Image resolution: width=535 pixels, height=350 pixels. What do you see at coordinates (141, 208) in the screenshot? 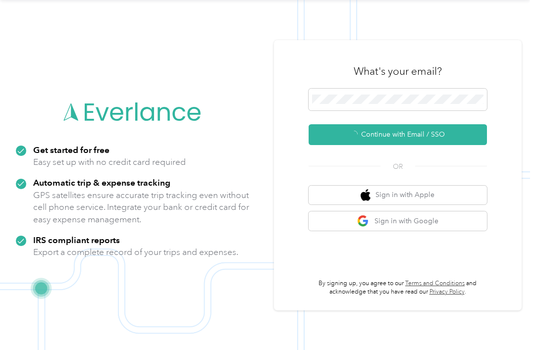
I see `p: GPS satellites ensure accurate trip tracking even without cell phone service. Integrate your bank...` at bounding box center [141, 208].